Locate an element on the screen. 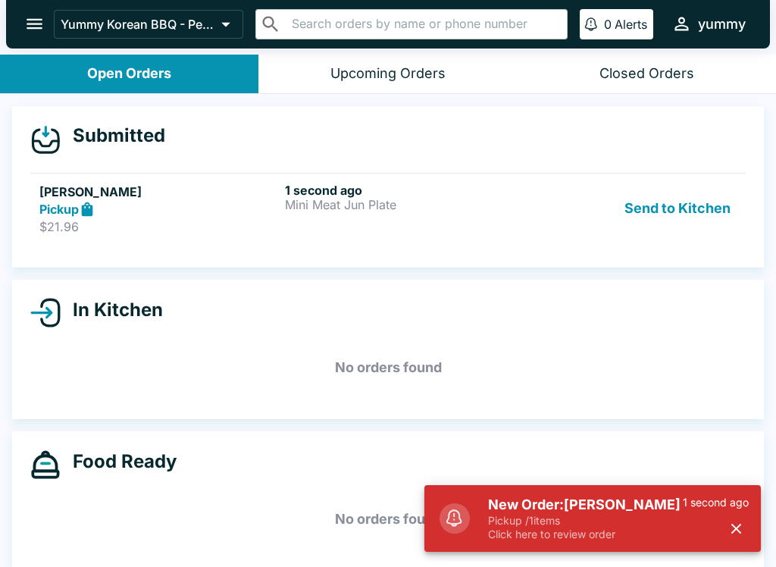  div: Closed Orders is located at coordinates (647, 74).